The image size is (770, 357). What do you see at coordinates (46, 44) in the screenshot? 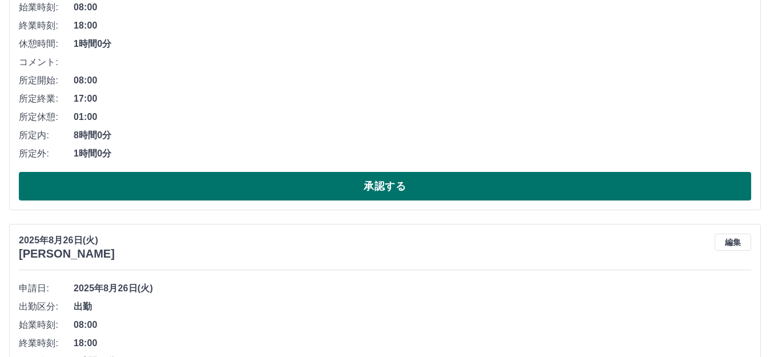
I see `span: 休憩時間:` at bounding box center [46, 44].